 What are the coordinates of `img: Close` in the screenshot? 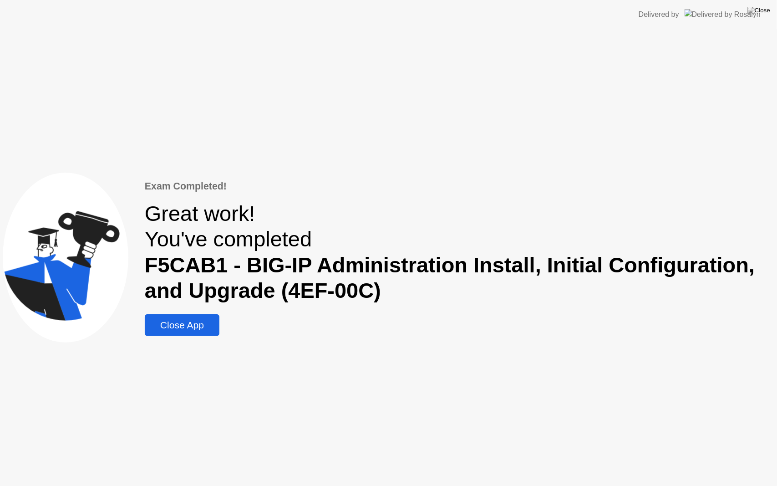 It's located at (759, 10).